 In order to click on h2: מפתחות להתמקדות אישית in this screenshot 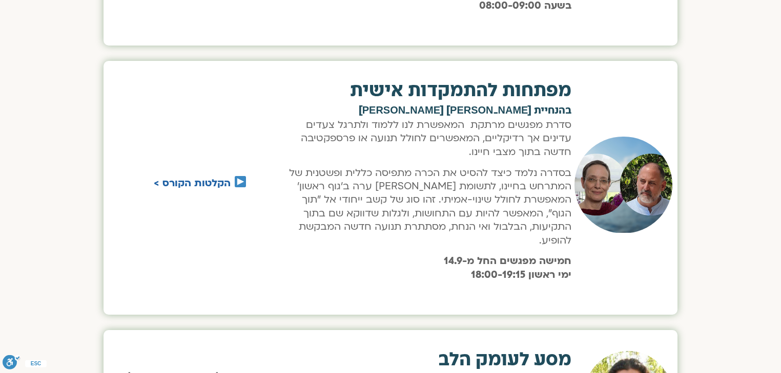, I will do `click(427, 91)`.